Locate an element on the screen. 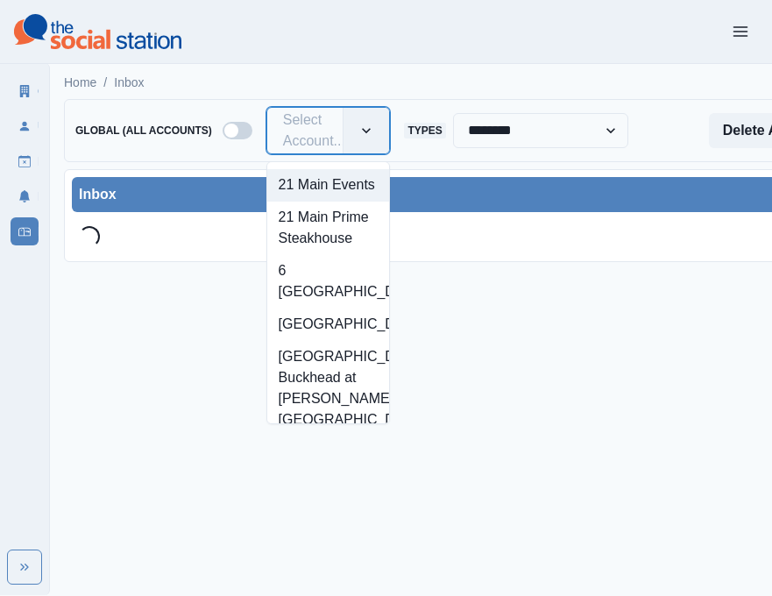  span: Types is located at coordinates (424, 131).